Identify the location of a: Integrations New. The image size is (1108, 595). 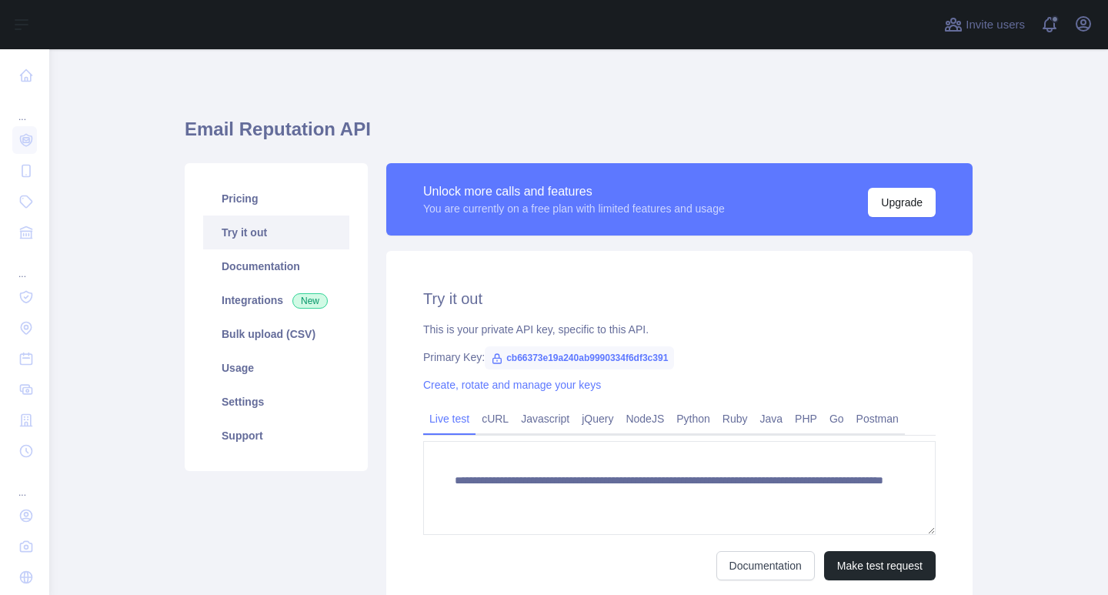
(276, 300).